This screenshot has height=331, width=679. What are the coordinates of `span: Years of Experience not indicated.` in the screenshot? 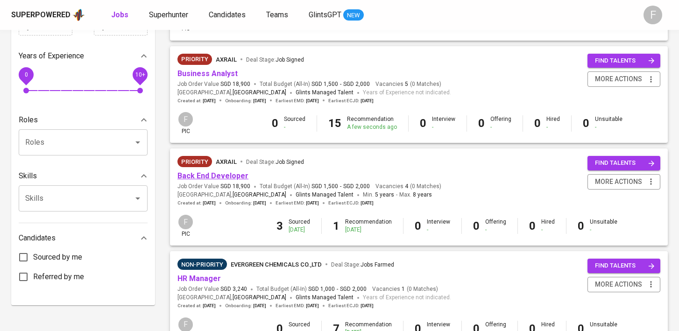 It's located at (407, 298).